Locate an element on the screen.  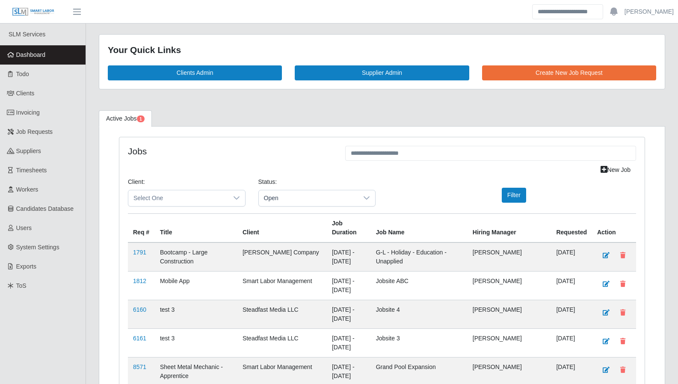
img: SLM Logo is located at coordinates (33, 12).